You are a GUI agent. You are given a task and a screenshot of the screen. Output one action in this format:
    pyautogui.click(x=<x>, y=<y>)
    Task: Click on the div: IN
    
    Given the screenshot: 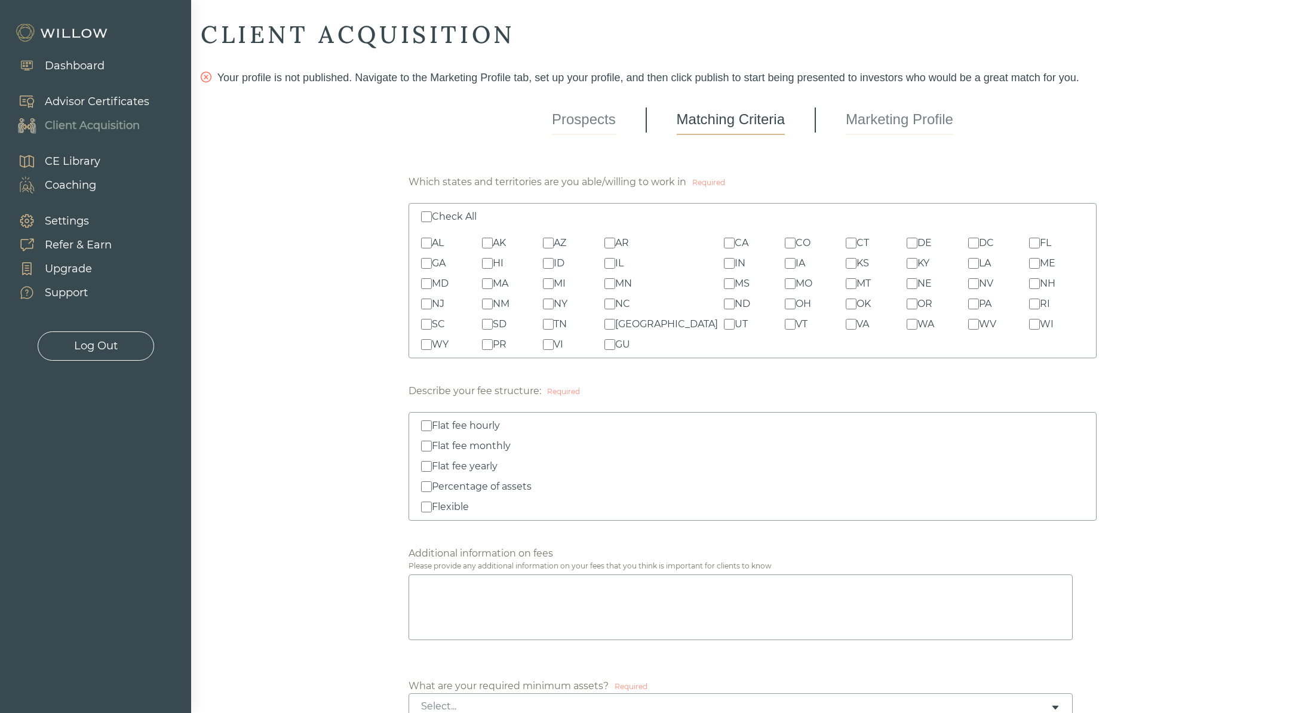 What is the action you would take?
    pyautogui.click(x=740, y=263)
    